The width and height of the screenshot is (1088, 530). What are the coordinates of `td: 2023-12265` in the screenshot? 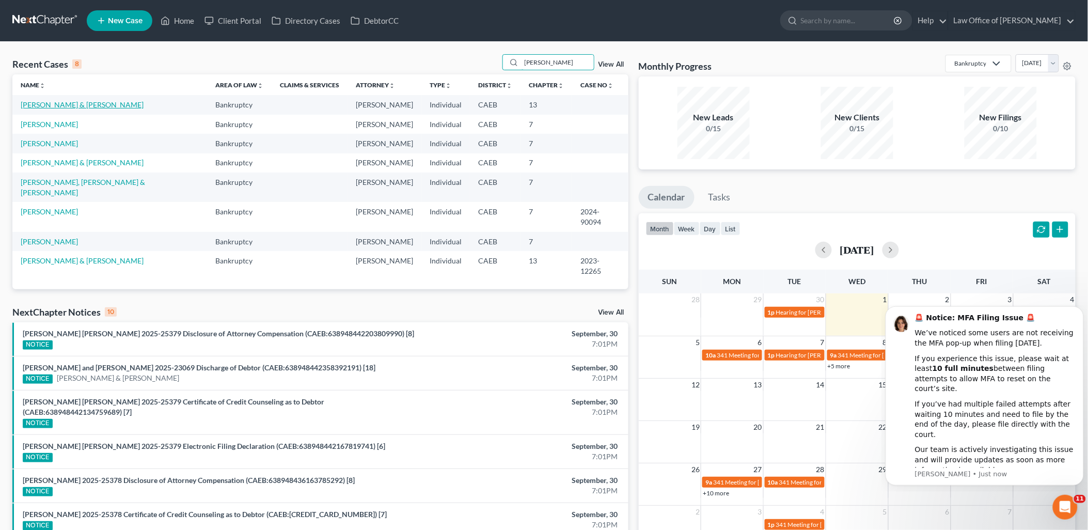 It's located at (600, 266).